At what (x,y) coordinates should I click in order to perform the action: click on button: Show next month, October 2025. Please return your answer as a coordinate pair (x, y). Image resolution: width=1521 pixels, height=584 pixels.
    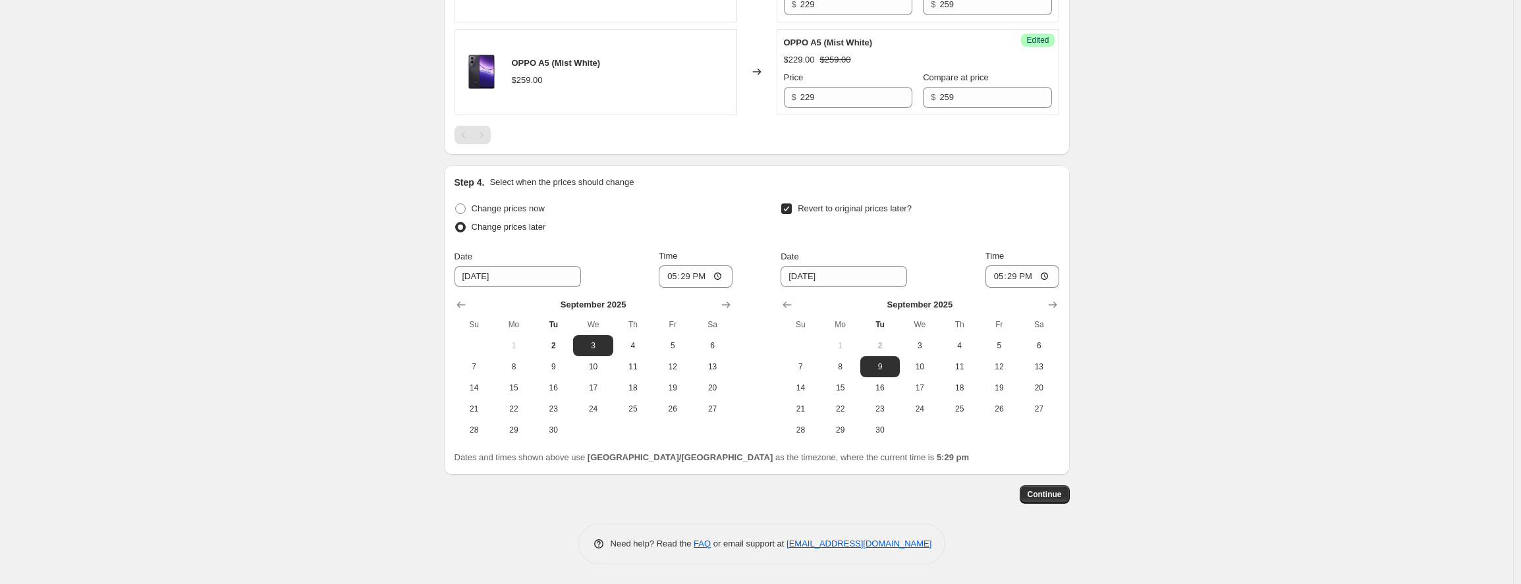
    Looking at the image, I should click on (1053, 305).